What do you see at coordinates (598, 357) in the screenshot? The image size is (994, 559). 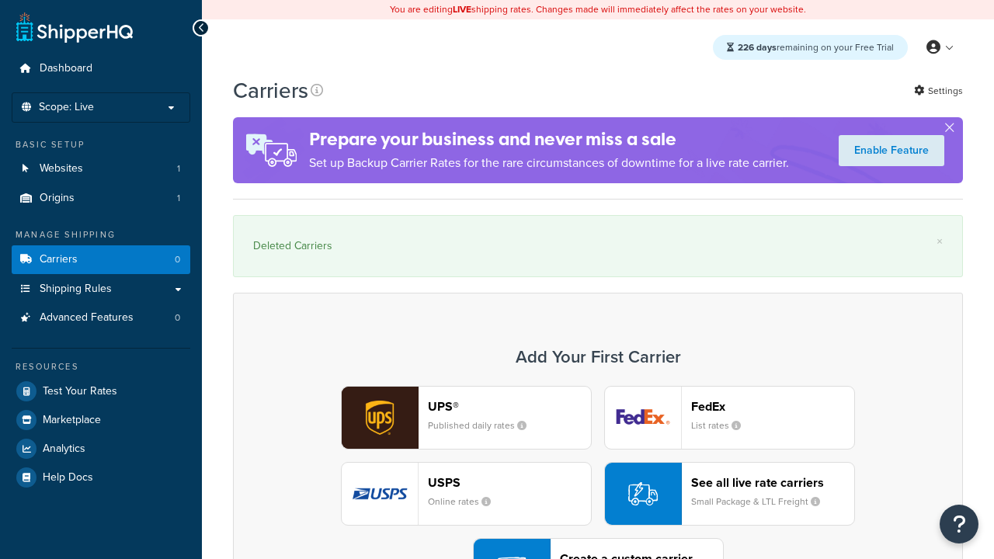 I see `h3: Add Your First Carrier` at bounding box center [598, 357].